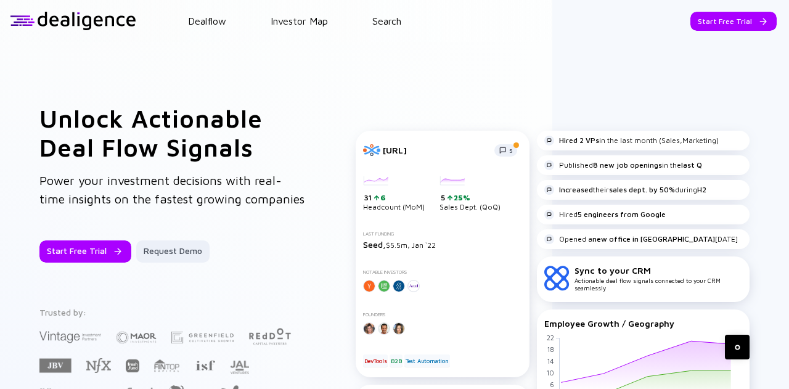 The height and width of the screenshot is (389, 789). What do you see at coordinates (551, 337) in the screenshot?
I see `tspan: 22` at bounding box center [551, 337].